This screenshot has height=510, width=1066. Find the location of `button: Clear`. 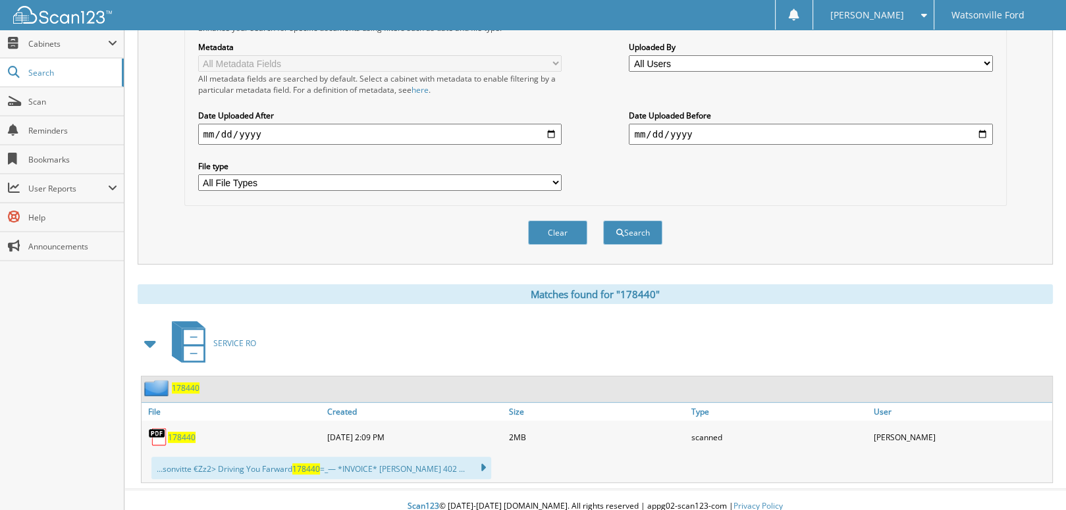

button: Clear is located at coordinates (557, 232).